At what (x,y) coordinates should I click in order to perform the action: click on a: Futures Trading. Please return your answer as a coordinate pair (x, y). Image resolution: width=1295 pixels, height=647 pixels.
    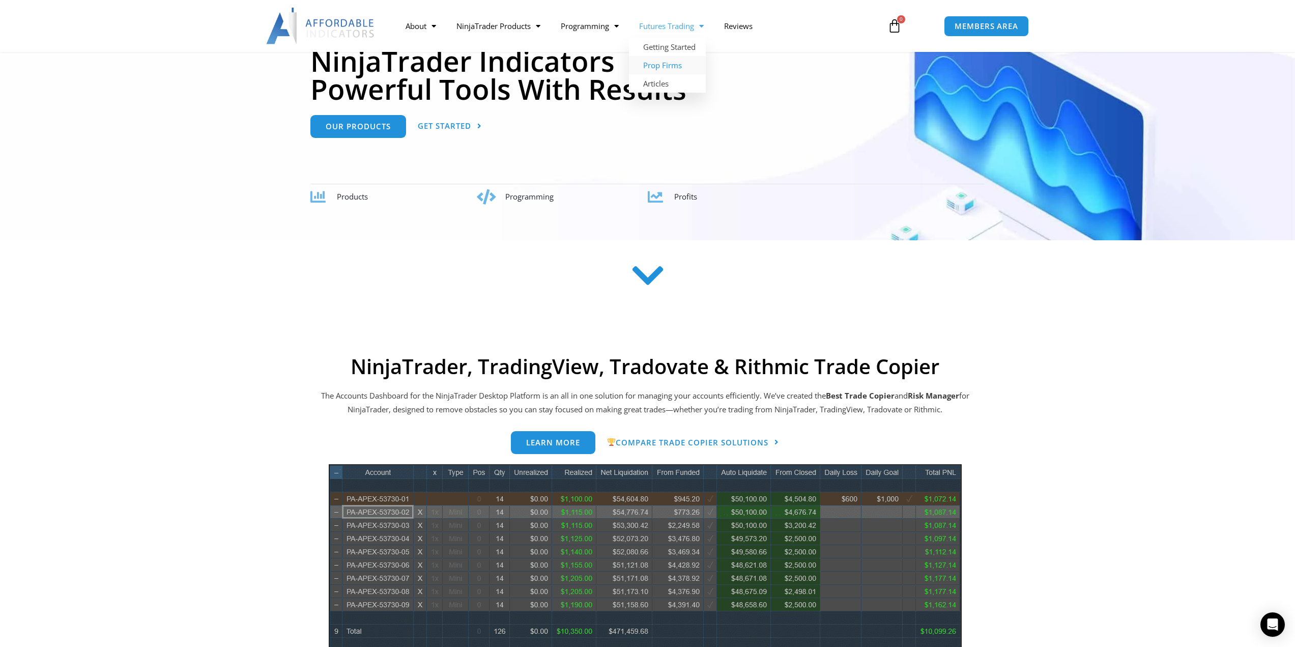
    Looking at the image, I should click on (671, 26).